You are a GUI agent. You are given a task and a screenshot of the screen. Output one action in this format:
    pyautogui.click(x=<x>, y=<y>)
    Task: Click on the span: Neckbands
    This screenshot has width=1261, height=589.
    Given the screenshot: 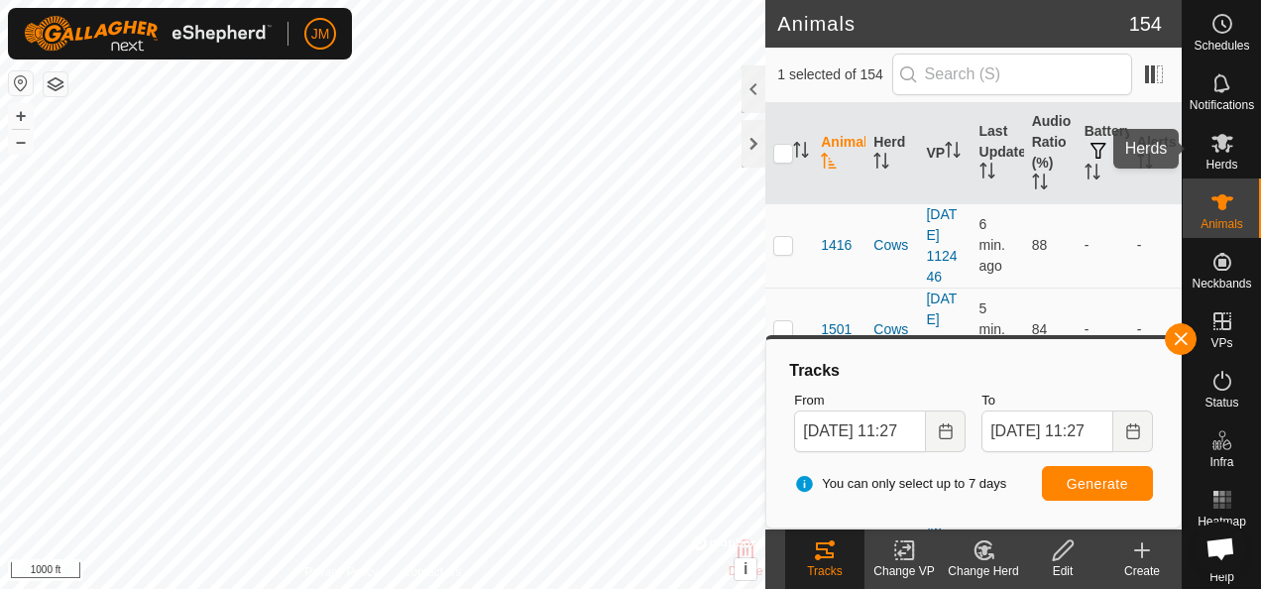 What is the action you would take?
    pyautogui.click(x=1221, y=283)
    